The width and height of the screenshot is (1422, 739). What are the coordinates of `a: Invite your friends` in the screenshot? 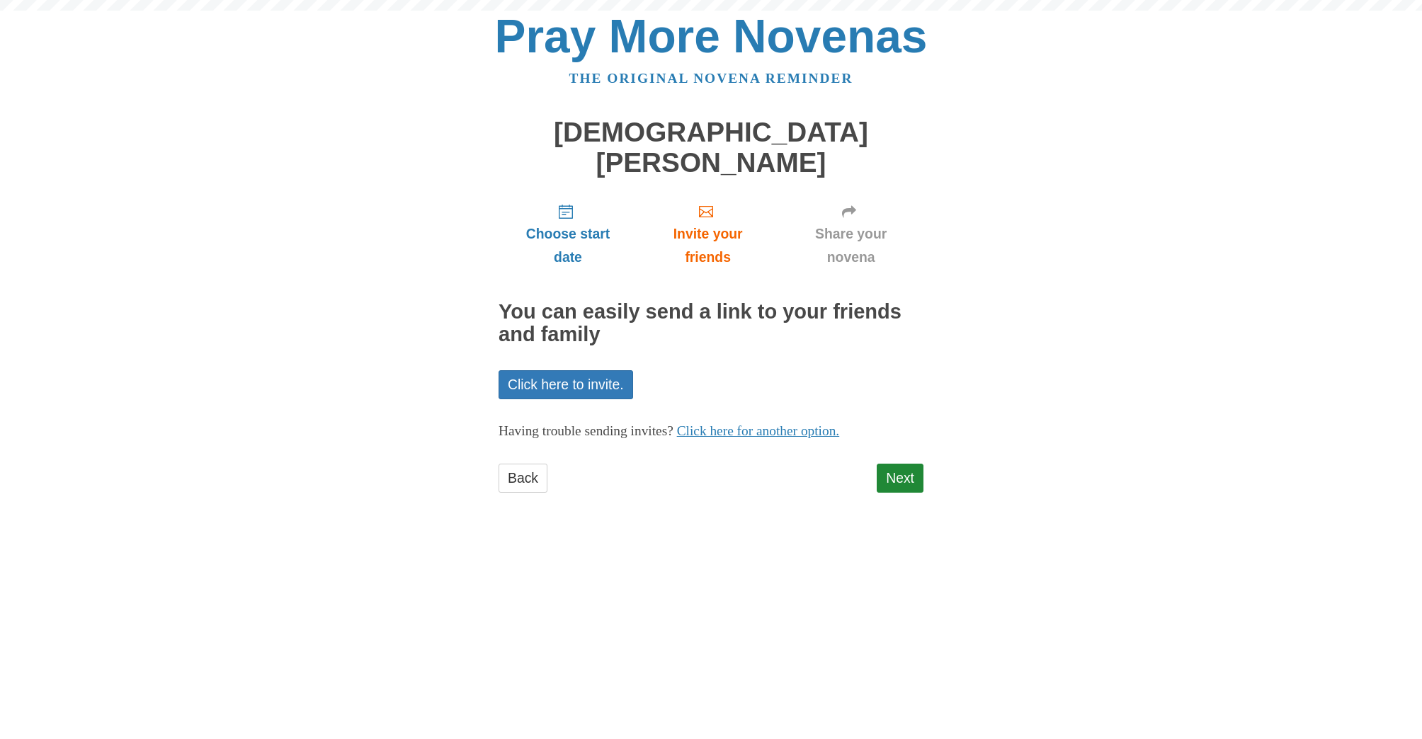 It's located at (708, 234).